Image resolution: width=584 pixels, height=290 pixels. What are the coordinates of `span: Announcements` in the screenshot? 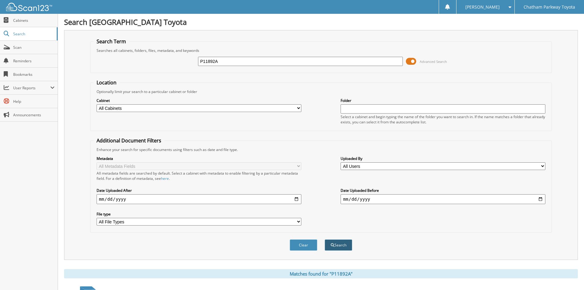 It's located at (34, 115).